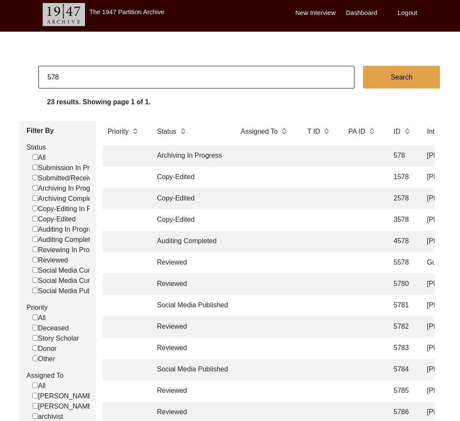 This screenshot has width=460, height=421. I want to click on td: Archiving In Progress, so click(191, 156).